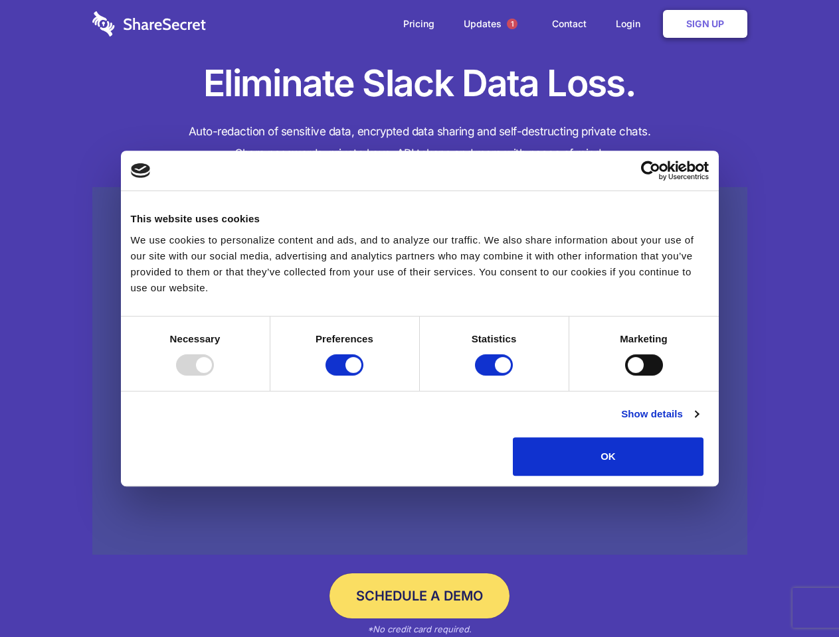 The width and height of the screenshot is (839, 637). Describe the element at coordinates (195, 339) in the screenshot. I see `strong: Necessary` at that location.